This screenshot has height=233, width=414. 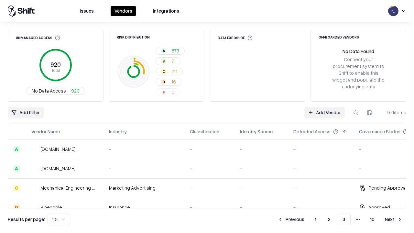 I want to click on div: Insurance, so click(x=144, y=207).